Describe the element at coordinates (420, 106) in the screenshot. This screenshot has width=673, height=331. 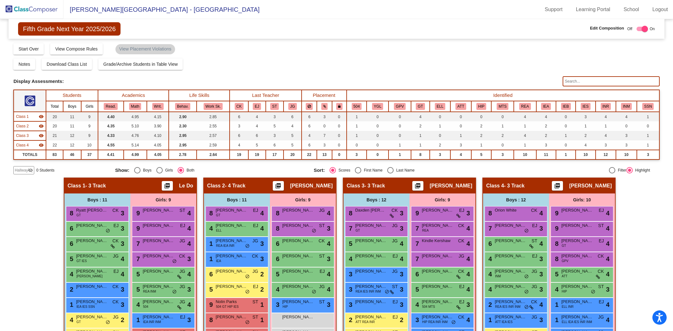
I see `button: GT` at that location.